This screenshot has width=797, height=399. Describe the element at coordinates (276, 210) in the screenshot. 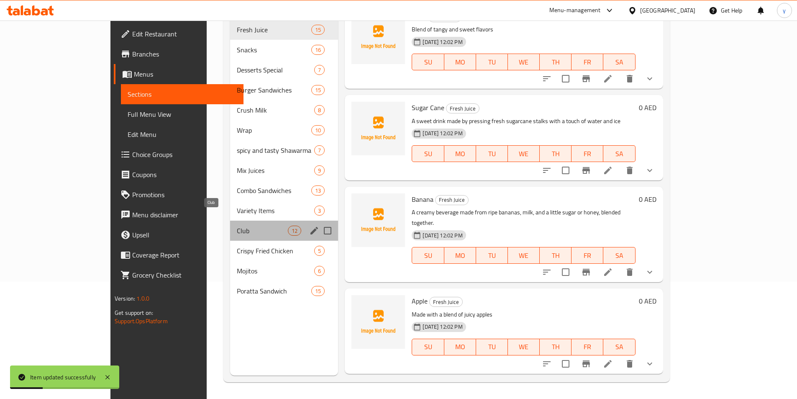

I see `div: Variety Items` at that location.